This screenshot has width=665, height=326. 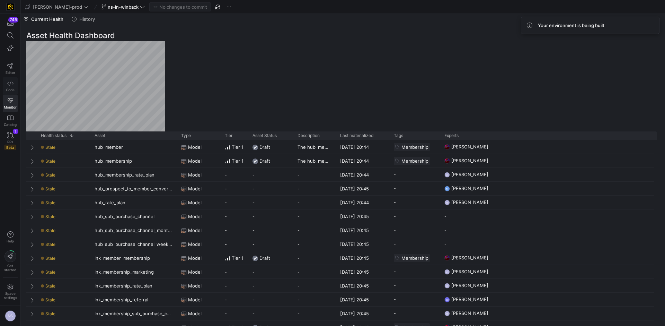 I want to click on img: Draft, so click(x=255, y=161).